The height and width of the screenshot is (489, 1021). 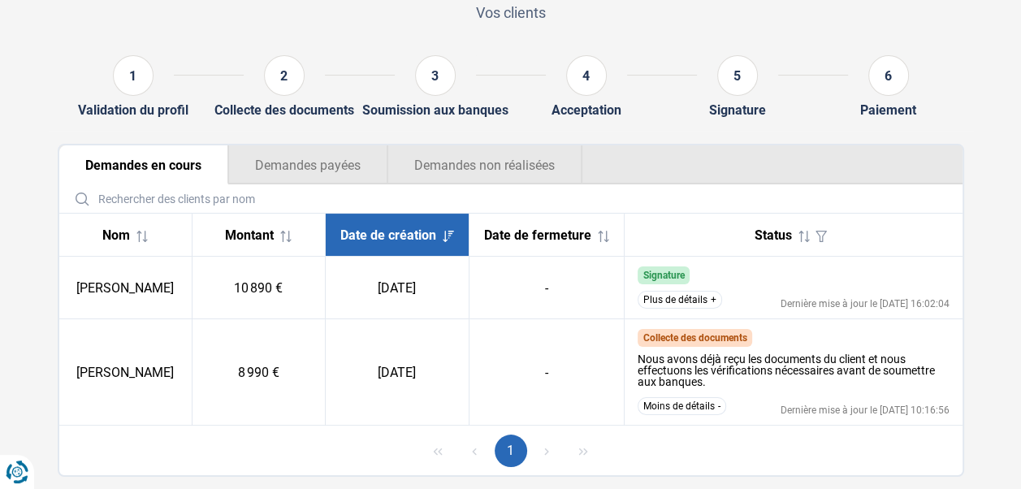 I want to click on span: Nom, so click(x=116, y=235).